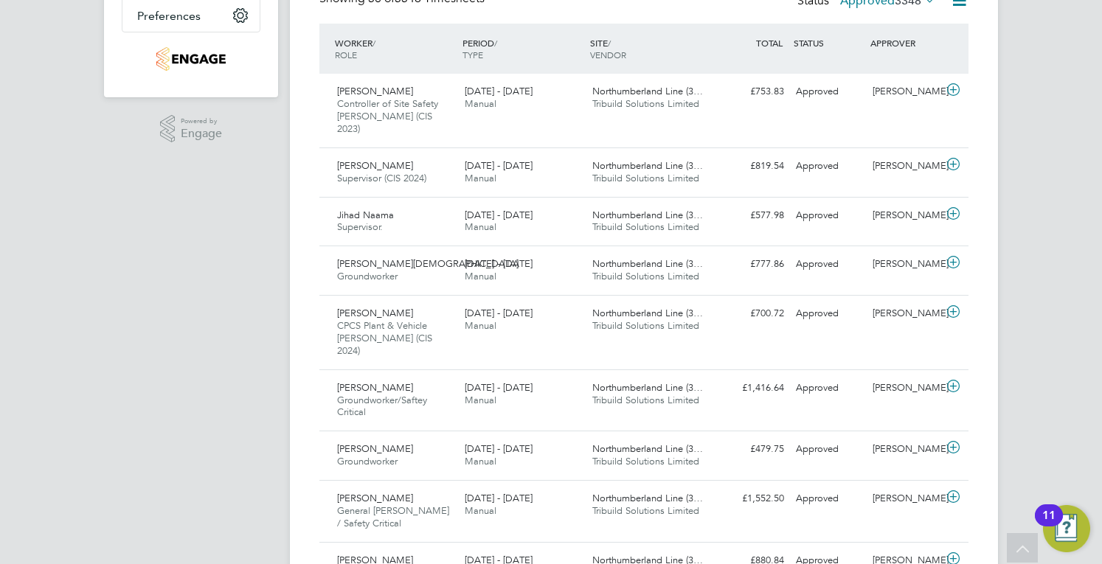 This screenshot has height=564, width=1102. I want to click on span: TYPE, so click(473, 55).